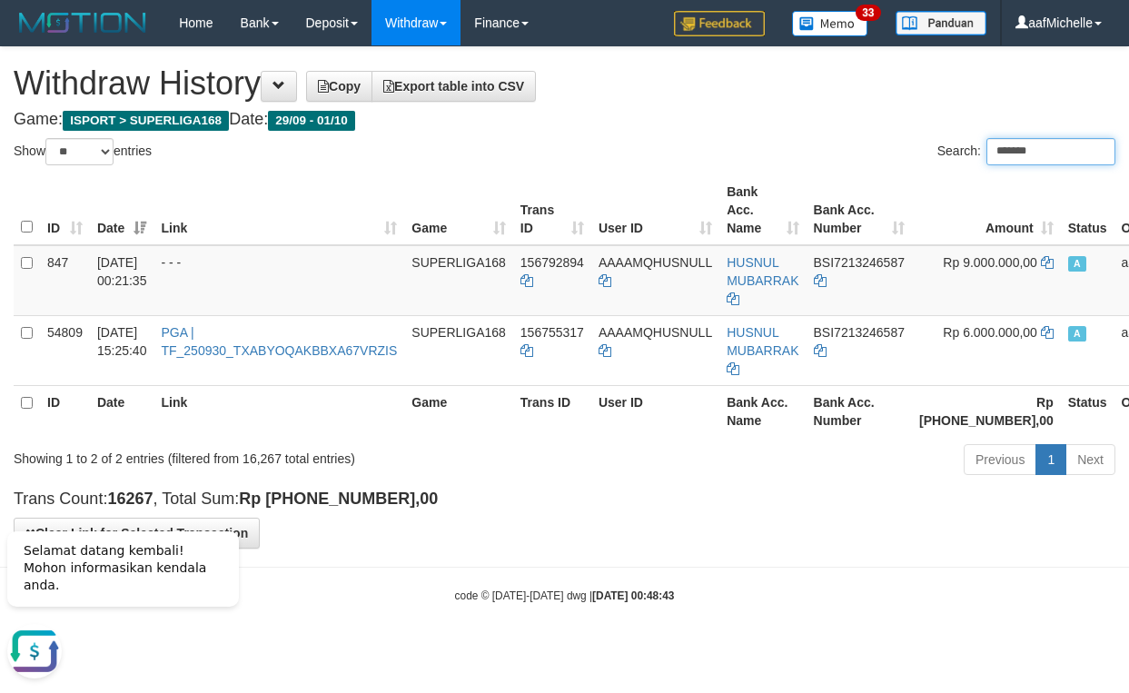 Image resolution: width=1129 pixels, height=693 pixels. Describe the element at coordinates (552, 411) in the screenshot. I see `th: Trans ID` at that location.